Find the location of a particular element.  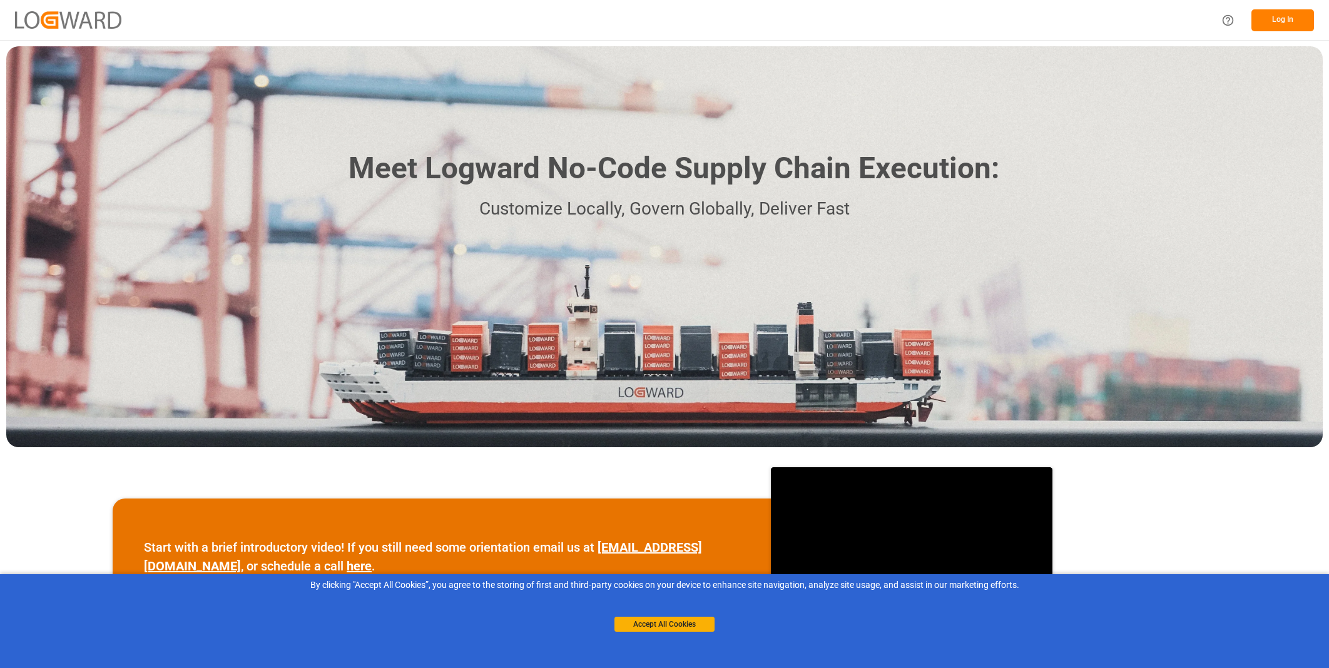

img: Logward_new_orange.png is located at coordinates (68, 19).